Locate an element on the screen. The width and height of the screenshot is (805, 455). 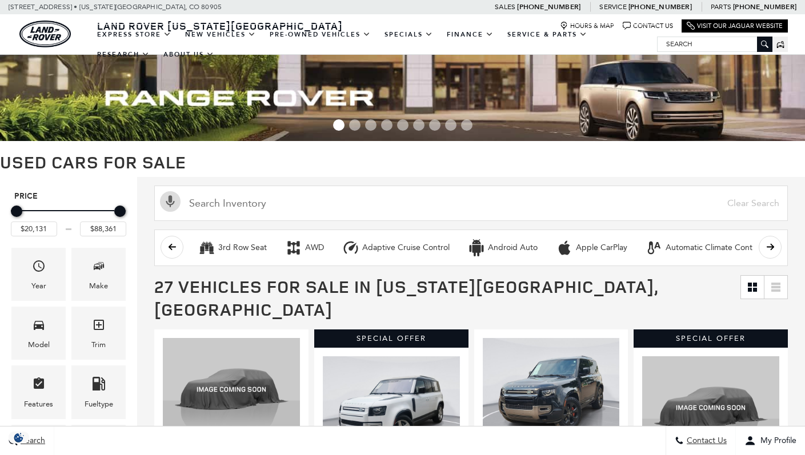
a: About Us is located at coordinates (189, 54).